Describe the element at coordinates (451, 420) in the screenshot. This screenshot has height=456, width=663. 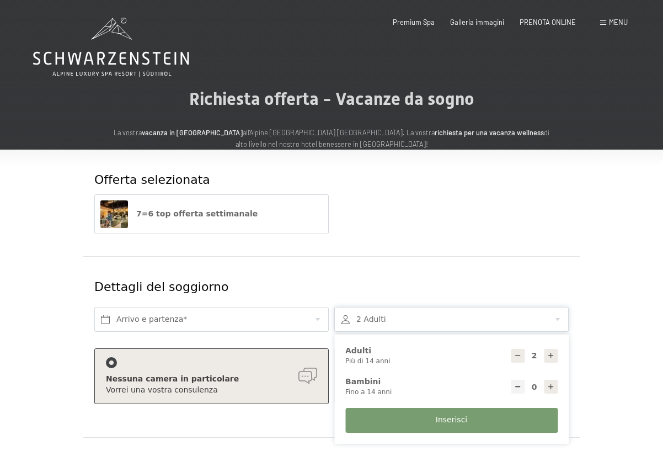
I see `span: Inserisci` at that location.